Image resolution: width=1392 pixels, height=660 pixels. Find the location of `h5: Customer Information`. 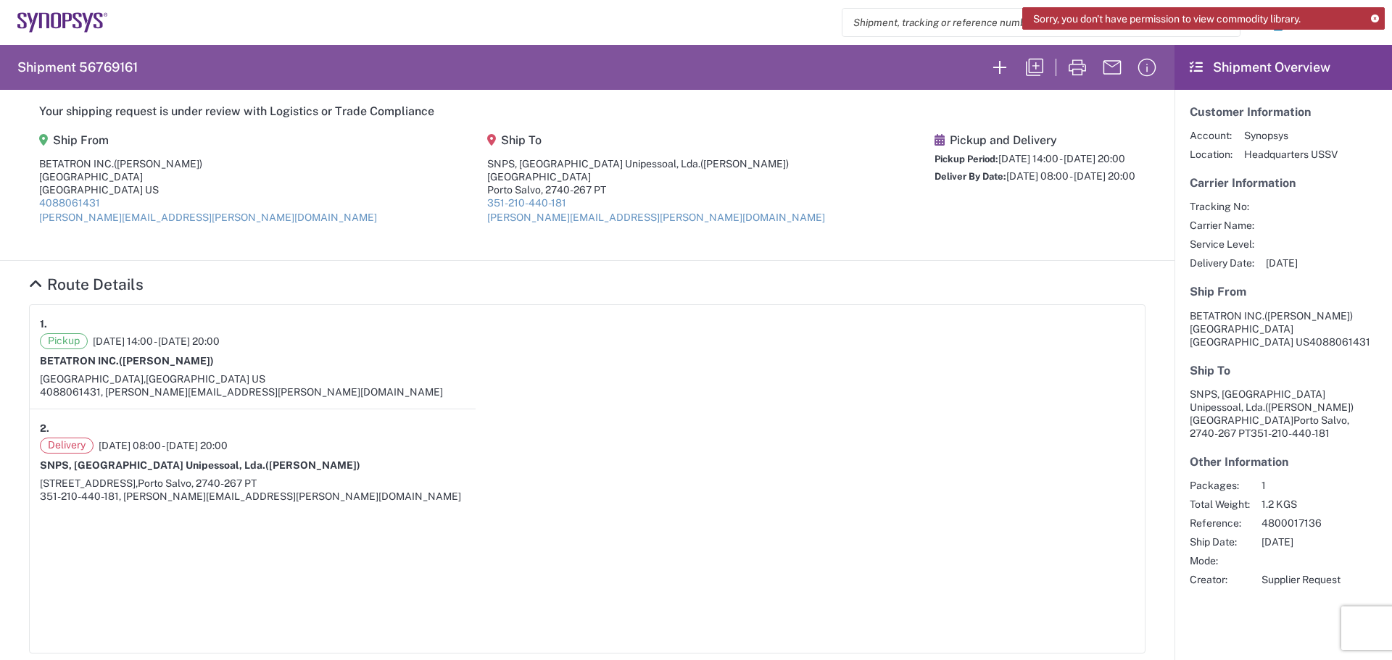

h5: Customer Information is located at coordinates (1283, 112).